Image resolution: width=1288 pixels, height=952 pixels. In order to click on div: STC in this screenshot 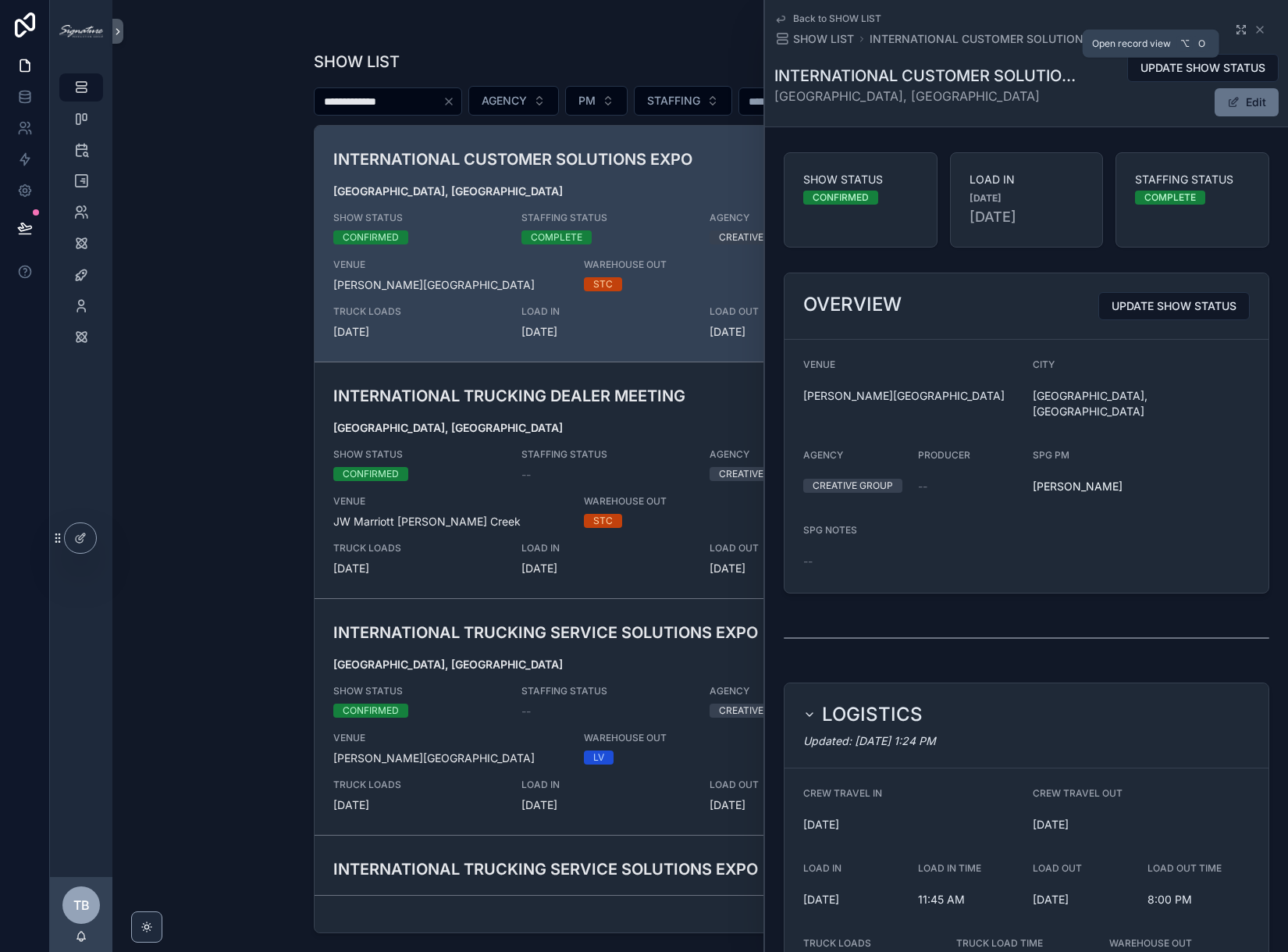, I will do `click(602, 285)`.